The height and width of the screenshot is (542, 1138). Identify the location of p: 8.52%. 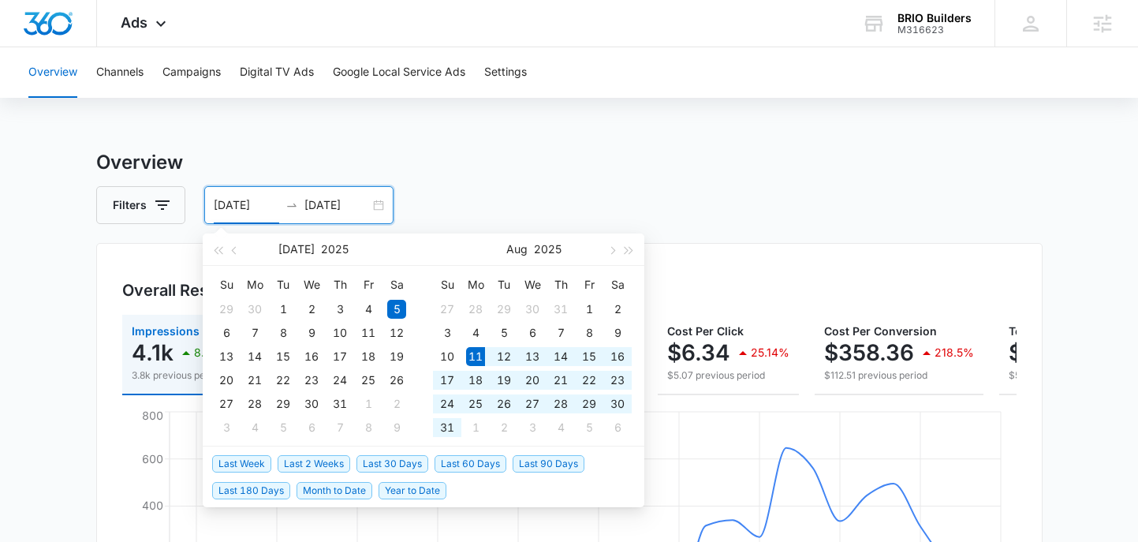
(211, 353).